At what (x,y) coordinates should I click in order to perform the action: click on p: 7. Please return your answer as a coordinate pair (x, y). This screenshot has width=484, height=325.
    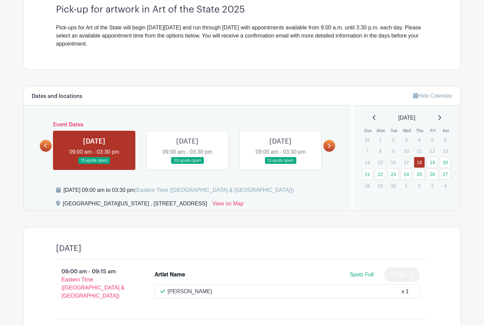
    Looking at the image, I should click on (367, 151).